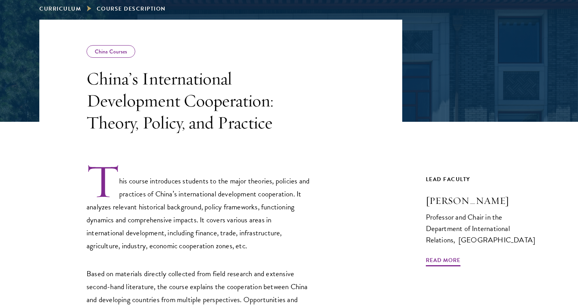 The image size is (578, 308). Describe the element at coordinates (60, 9) in the screenshot. I see `a: Curriculum` at that location.